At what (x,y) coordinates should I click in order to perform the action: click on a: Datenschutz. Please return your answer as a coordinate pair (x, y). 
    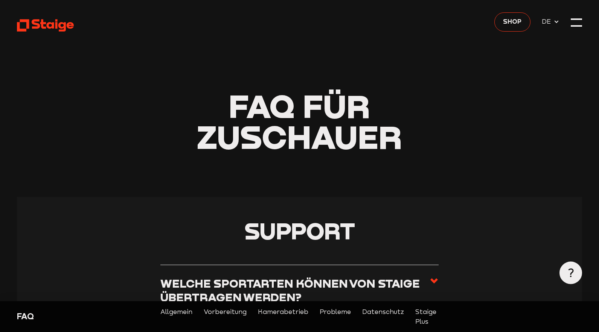
    Looking at the image, I should click on (383, 317).